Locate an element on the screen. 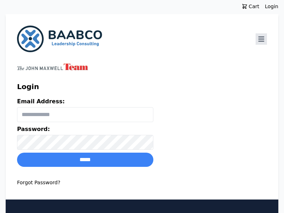 This screenshot has height=213, width=284. a: Forgot Password? is located at coordinates (39, 183).